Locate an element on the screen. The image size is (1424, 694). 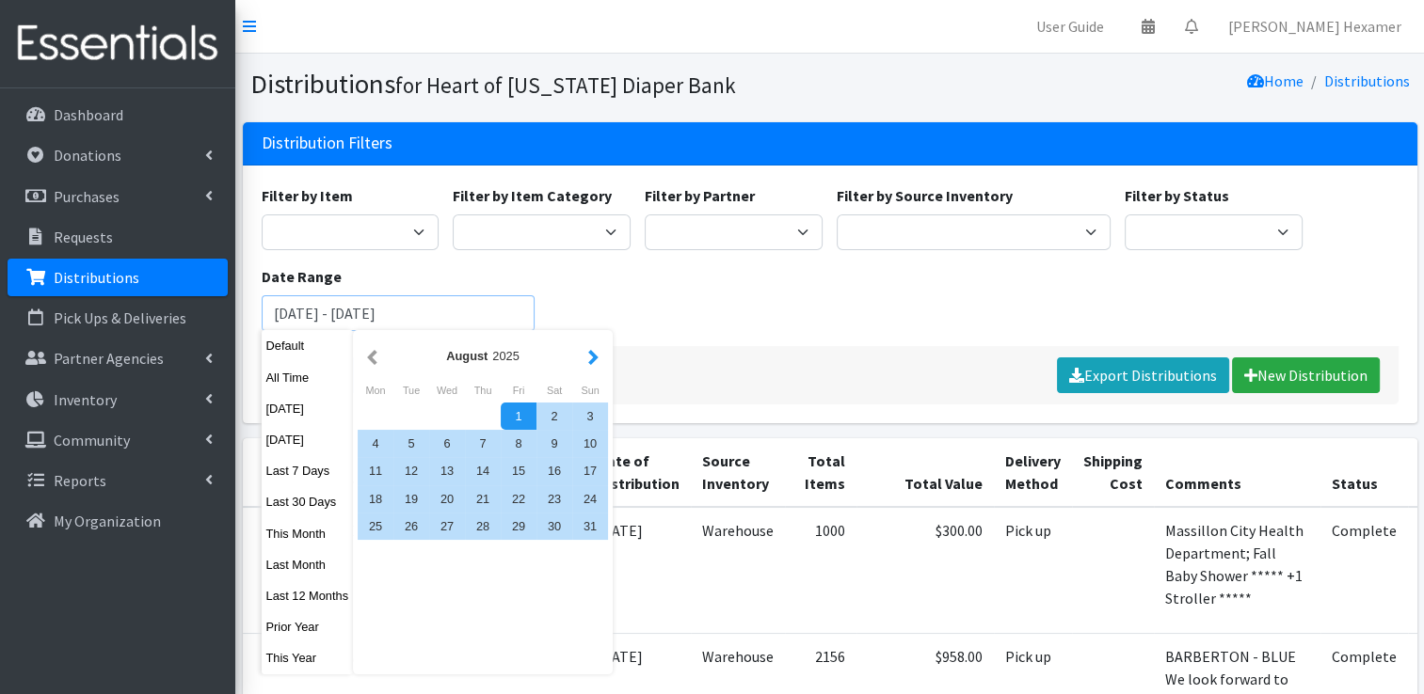
h3: Distribution Filters is located at coordinates (327, 143).